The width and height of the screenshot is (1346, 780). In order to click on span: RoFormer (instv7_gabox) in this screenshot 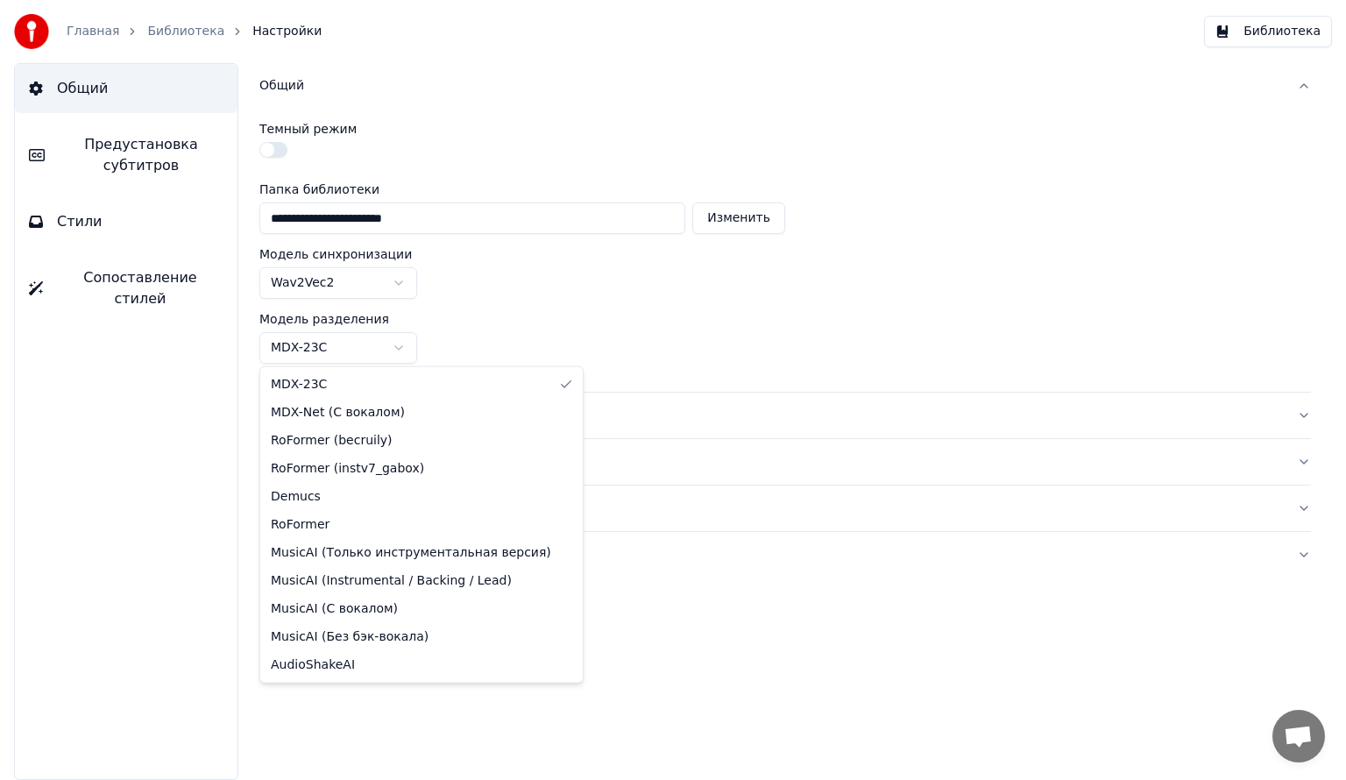, I will do `click(347, 469)`.